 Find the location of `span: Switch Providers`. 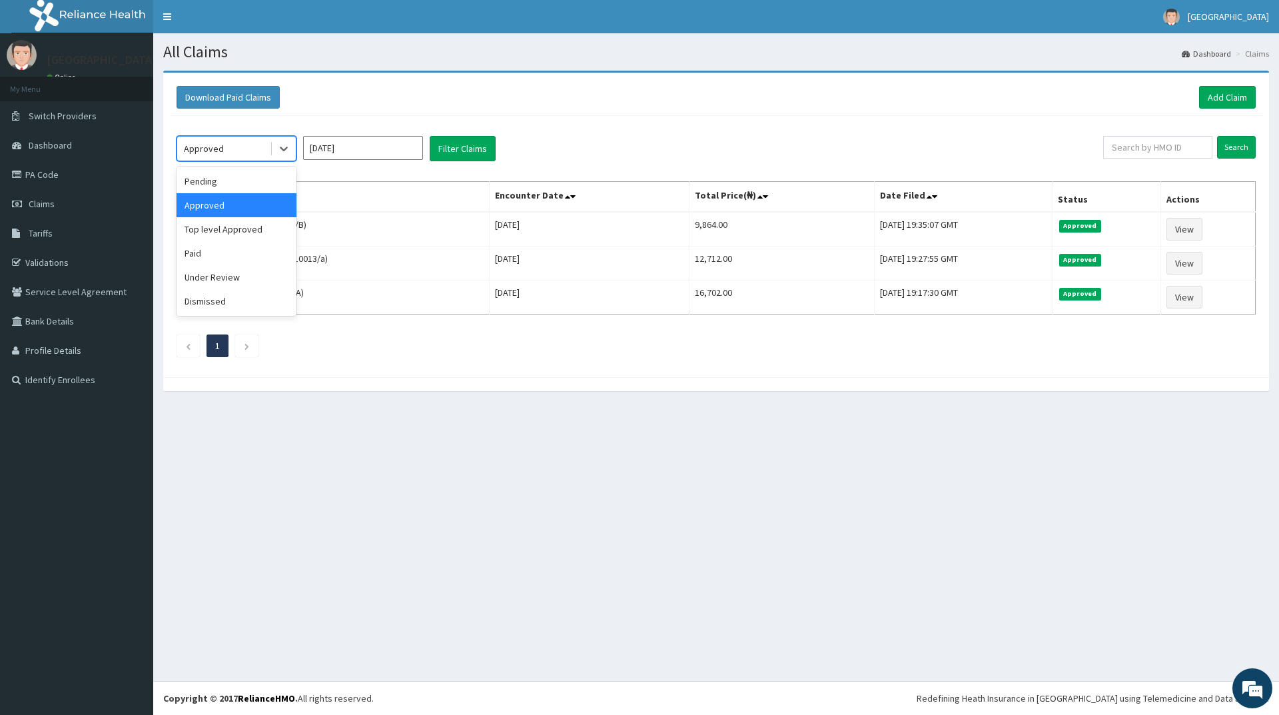

span: Switch Providers is located at coordinates (63, 116).